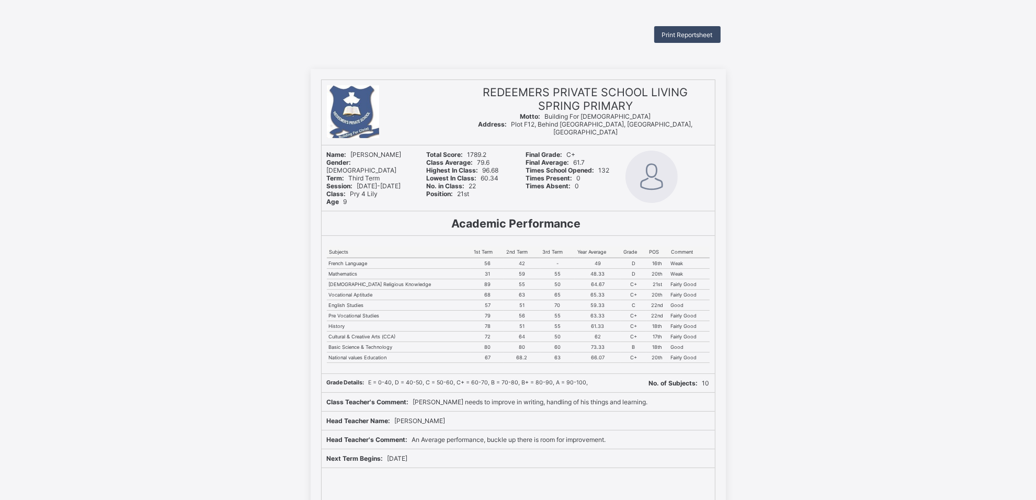 The width and height of the screenshot is (1036, 500). I want to click on td: National values Education, so click(399, 358).